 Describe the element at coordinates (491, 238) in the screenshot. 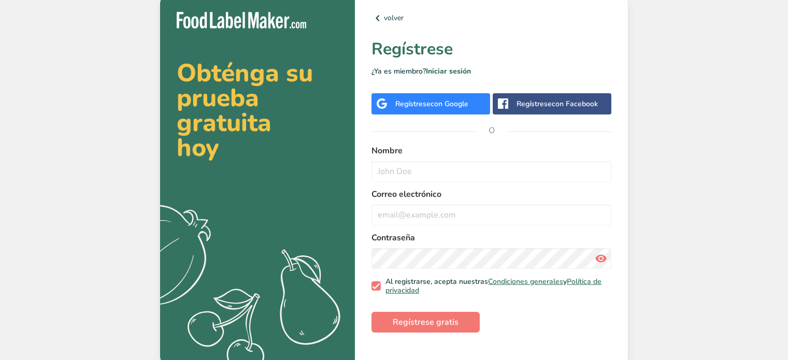

I see `label: Contraseña` at that location.